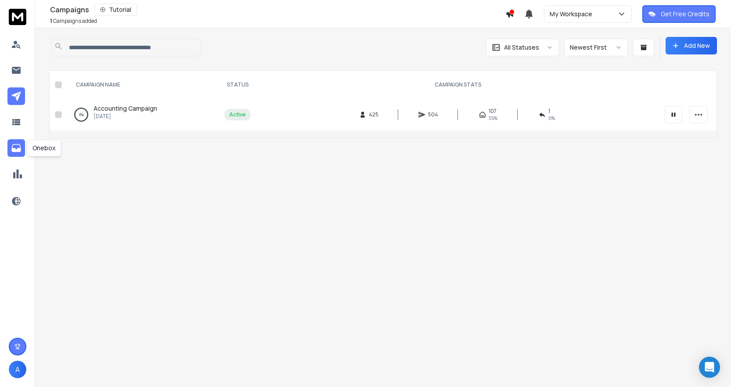  I want to click on div: Open Intercom Messenger, so click(709, 367).